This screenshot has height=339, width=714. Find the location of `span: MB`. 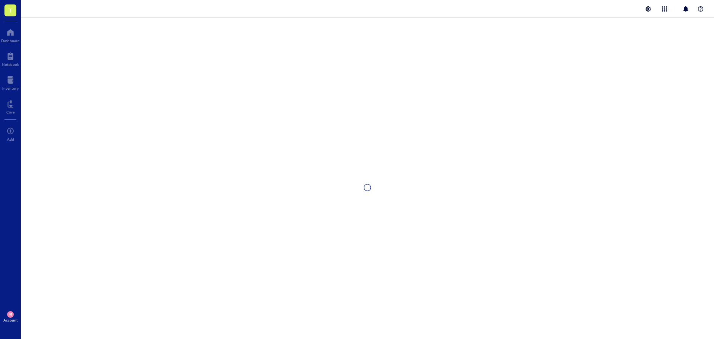

span: MB is located at coordinates (10, 314).